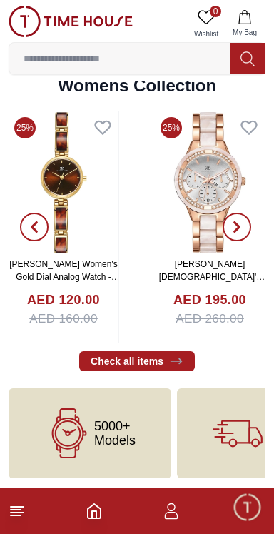 The image size is (274, 534). Describe the element at coordinates (215, 11) in the screenshot. I see `span: 0` at that location.